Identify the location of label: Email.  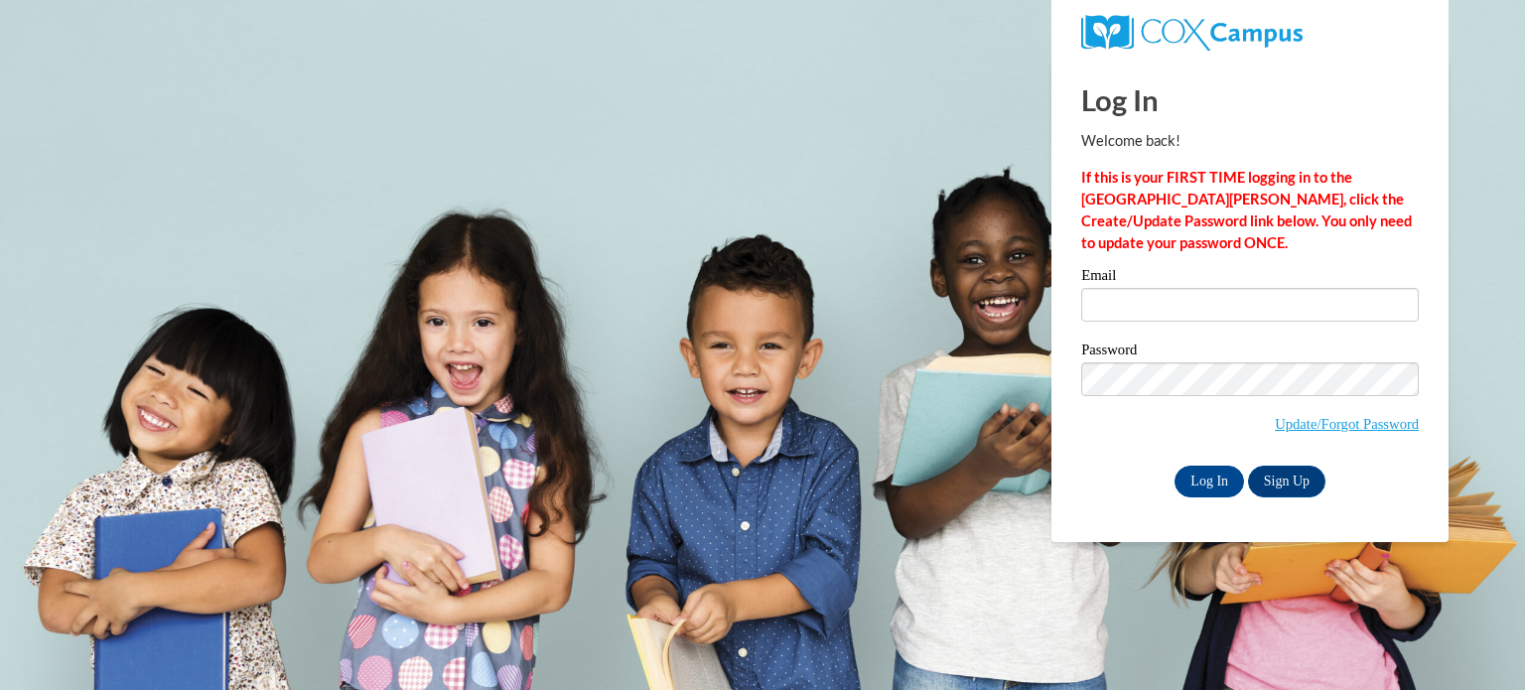
(1250, 278).